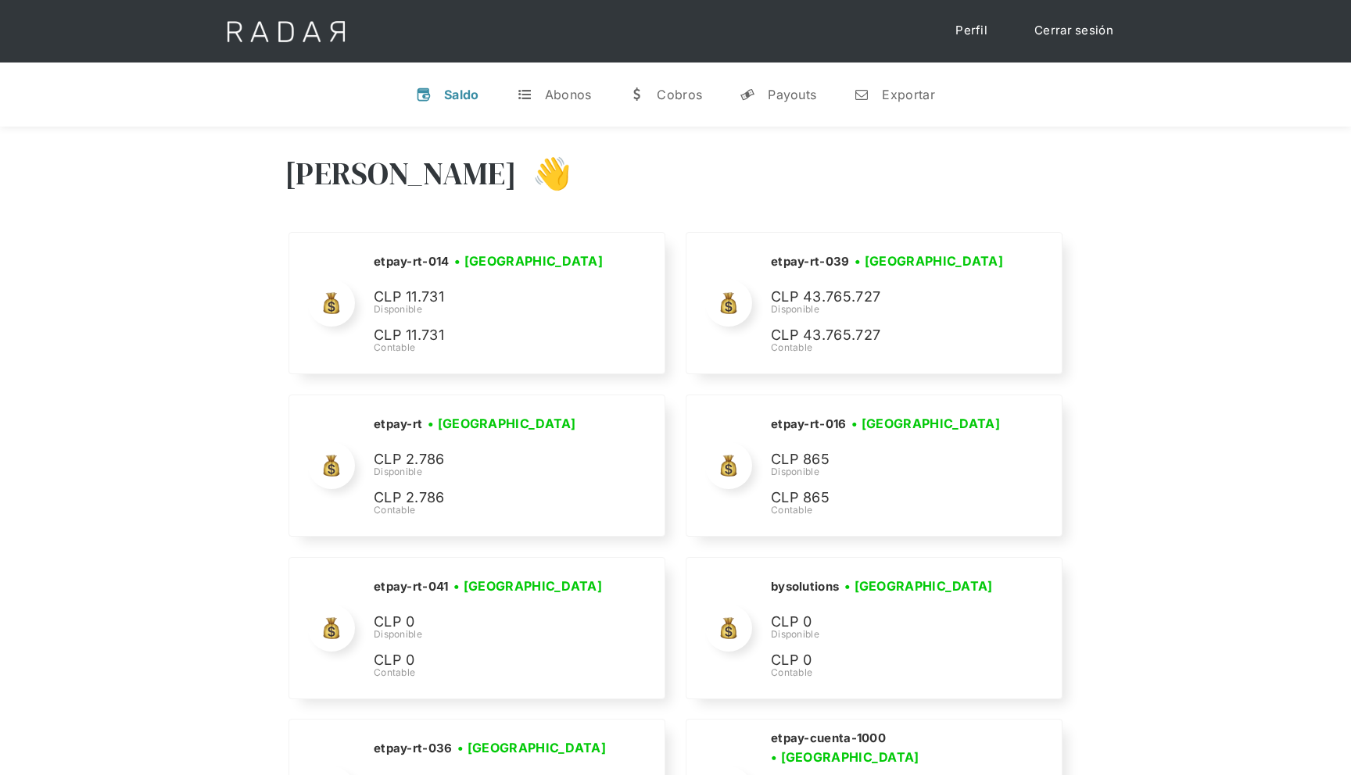 This screenshot has width=1351, height=775. What do you see at coordinates (411, 262) in the screenshot?
I see `h2: etpay-rt-014` at bounding box center [411, 262].